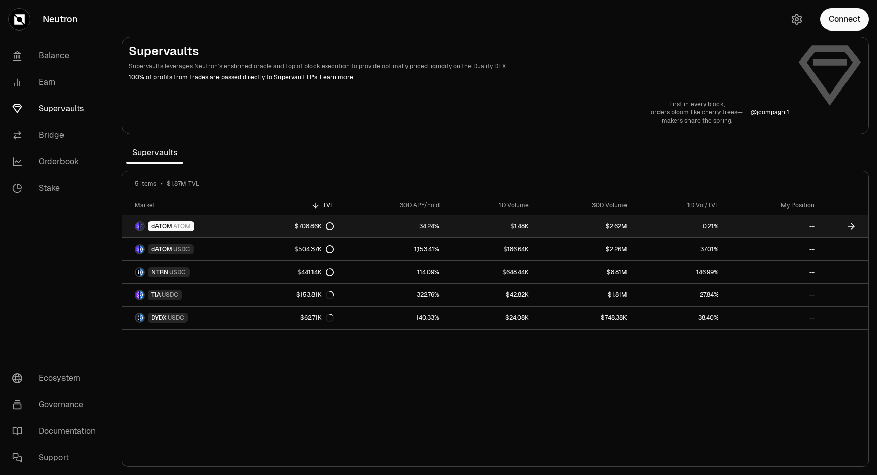  Describe the element at coordinates (491, 226) in the screenshot. I see `a: $1.48K` at that location.